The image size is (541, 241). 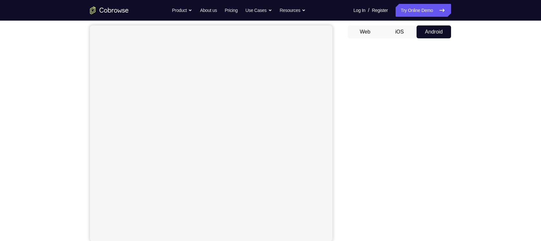 I want to click on button: Product, so click(x=182, y=10).